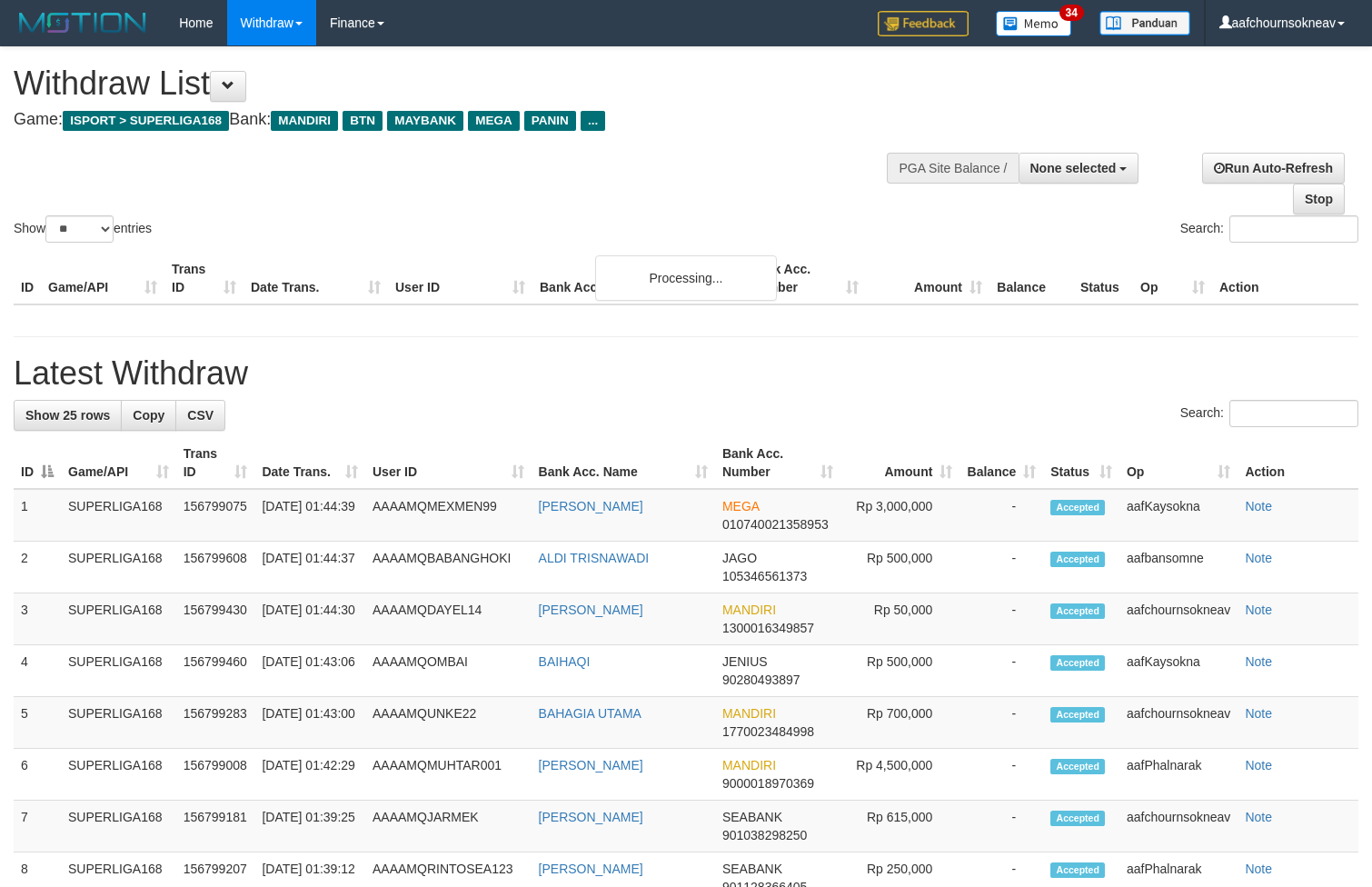 This screenshot has height=887, width=1372. What do you see at coordinates (1034, 24) in the screenshot?
I see `img: Button%20Memo.svg` at bounding box center [1034, 24].